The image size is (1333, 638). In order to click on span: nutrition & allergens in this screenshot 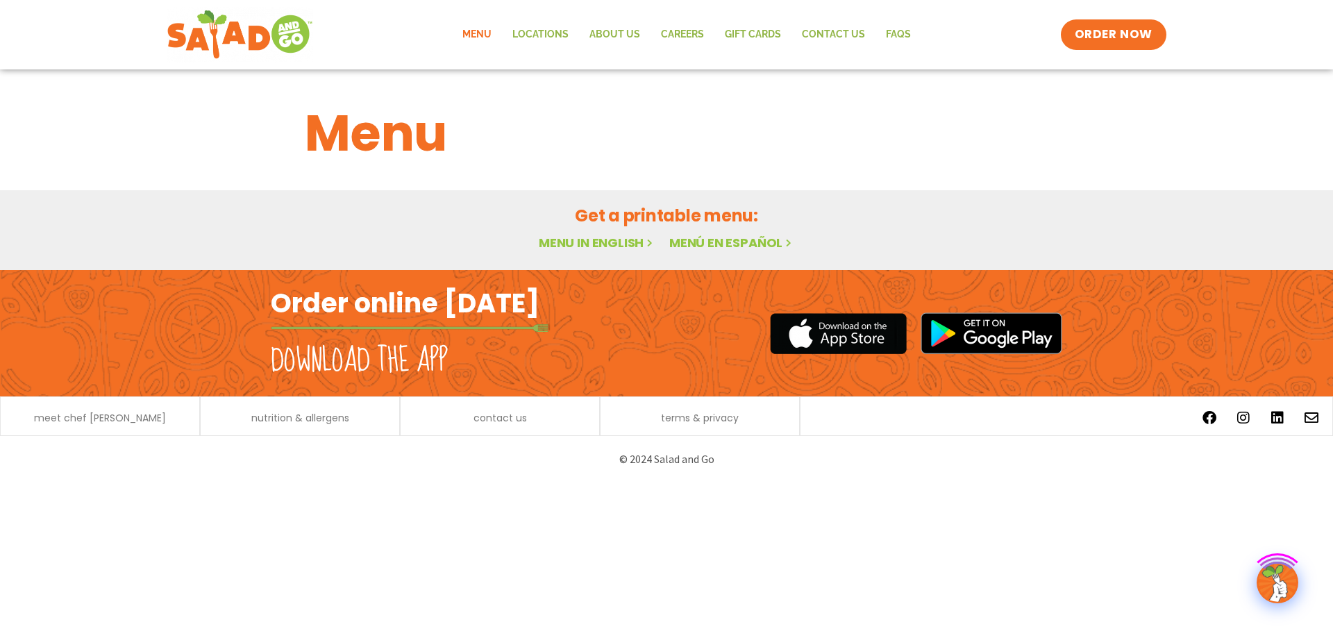, I will do `click(300, 418)`.